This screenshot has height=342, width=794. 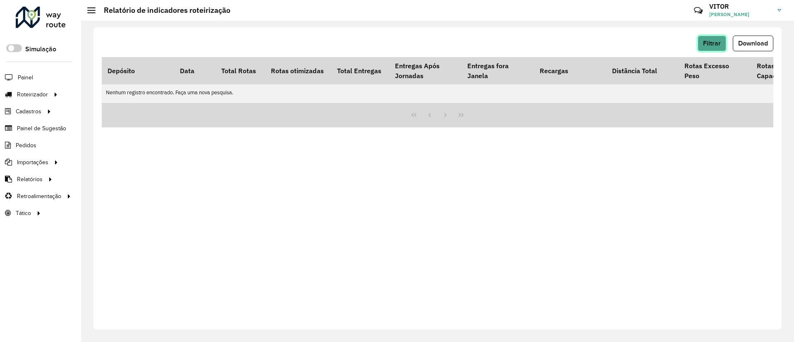 I want to click on span: Download, so click(x=753, y=43).